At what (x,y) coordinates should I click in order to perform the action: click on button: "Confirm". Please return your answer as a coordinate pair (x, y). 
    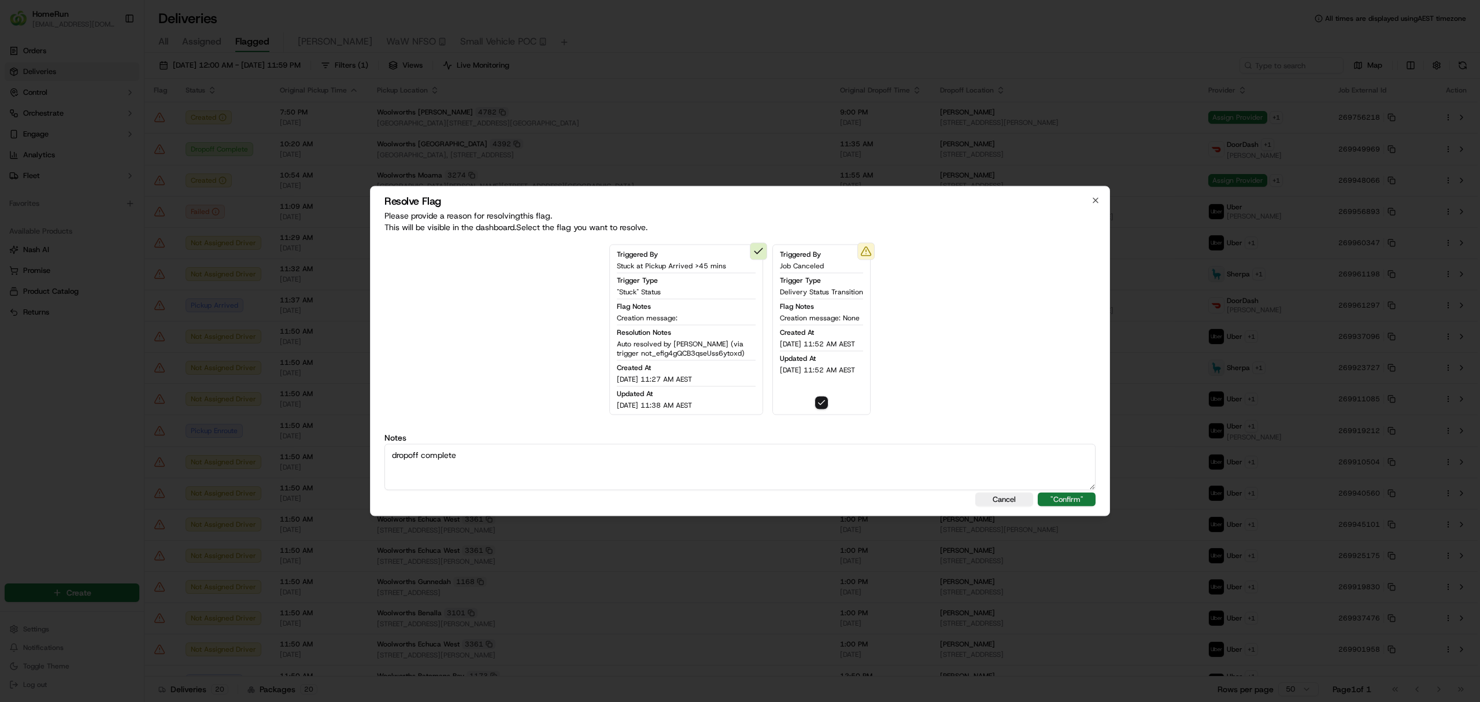
    Looking at the image, I should click on (1067, 500).